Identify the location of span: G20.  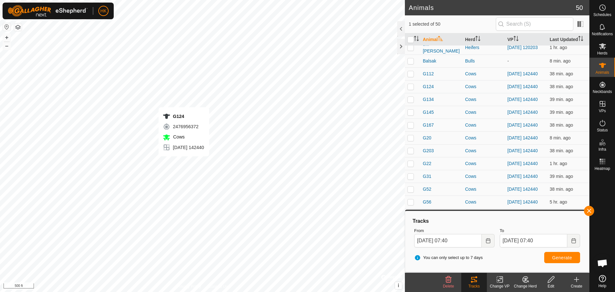
(427, 138).